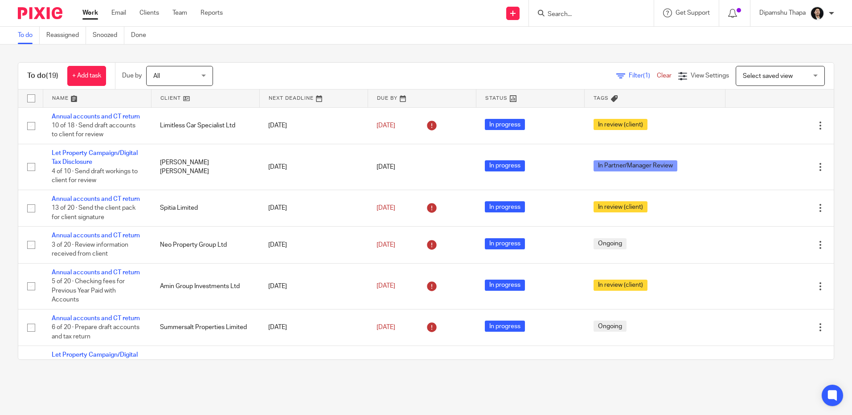  What do you see at coordinates (212, 13) in the screenshot?
I see `a: Reports` at bounding box center [212, 13].